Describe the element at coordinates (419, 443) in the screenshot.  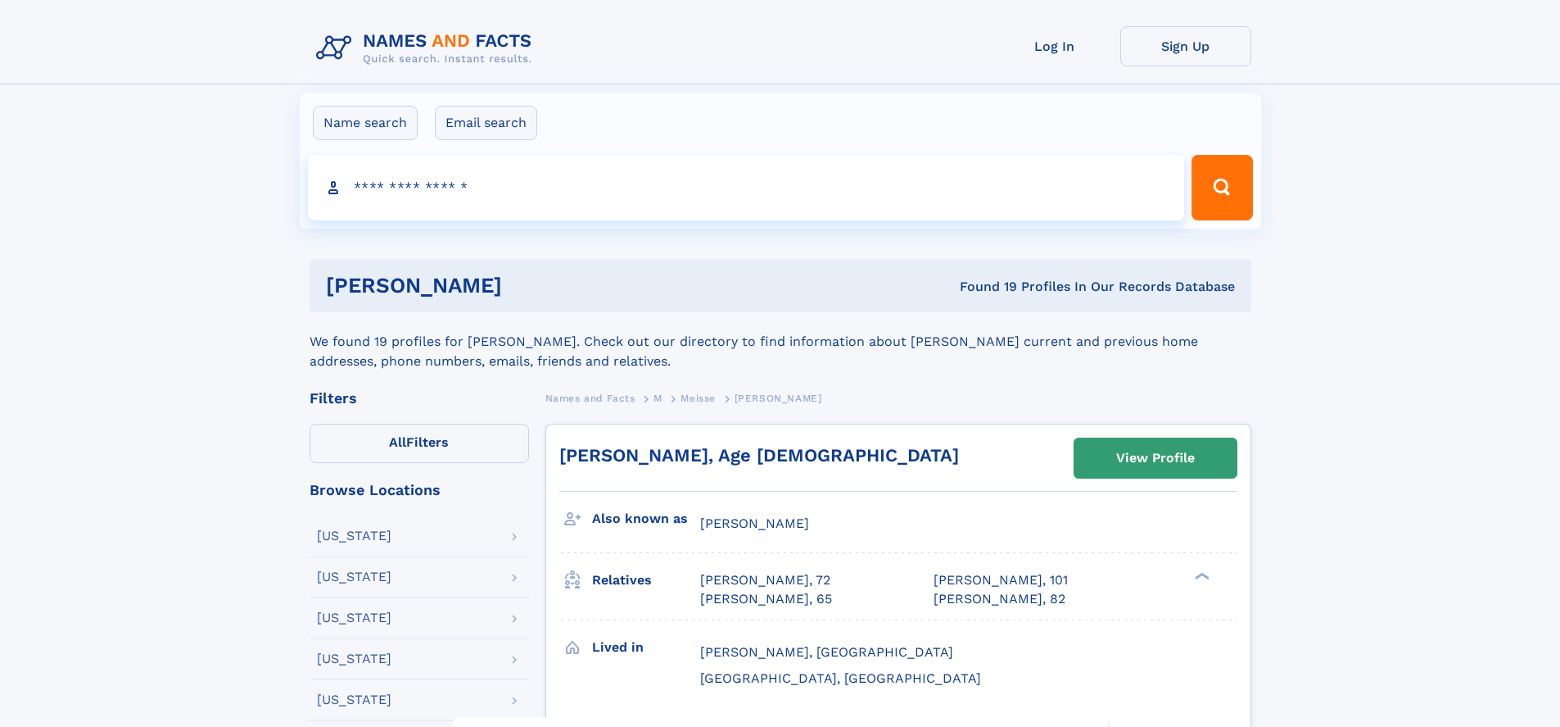
I see `label: Filters` at that location.